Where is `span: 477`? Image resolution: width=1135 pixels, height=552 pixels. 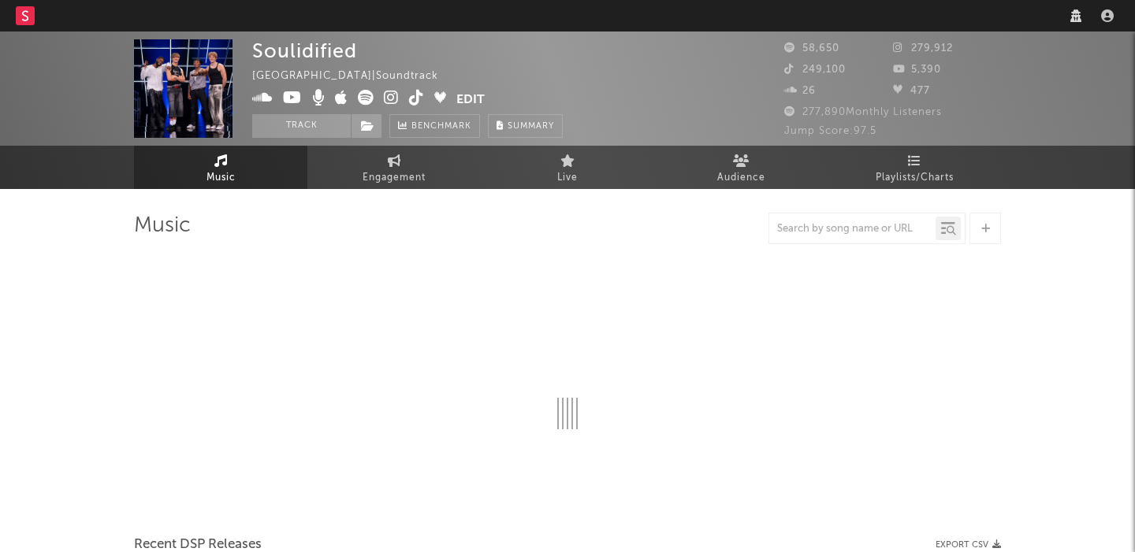 span: 477 is located at coordinates (911, 91).